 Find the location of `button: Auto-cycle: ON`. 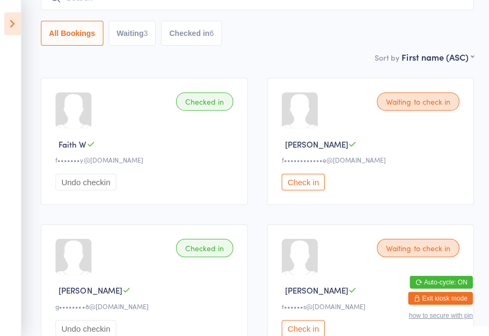

button: Auto-cycle: ON is located at coordinates (439, 281).